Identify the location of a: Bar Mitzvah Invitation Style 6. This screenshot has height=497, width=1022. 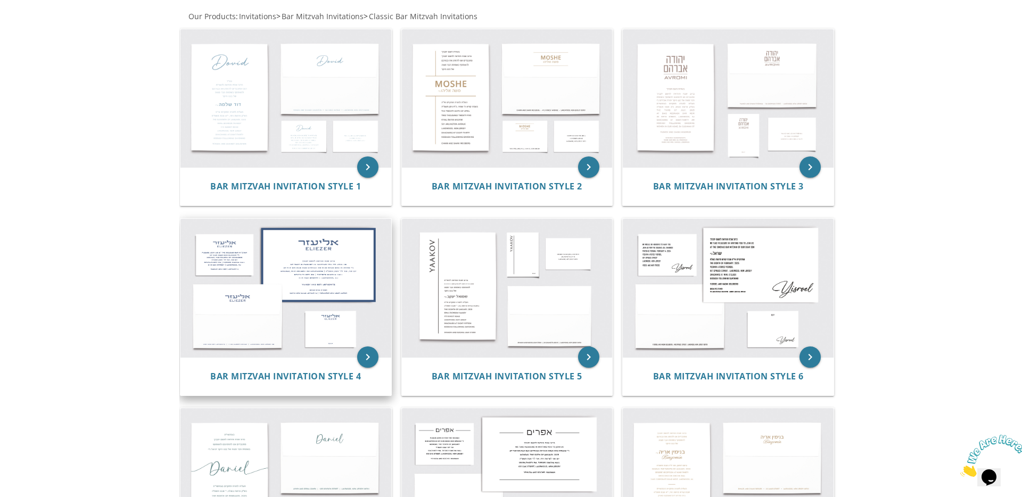
(728, 376).